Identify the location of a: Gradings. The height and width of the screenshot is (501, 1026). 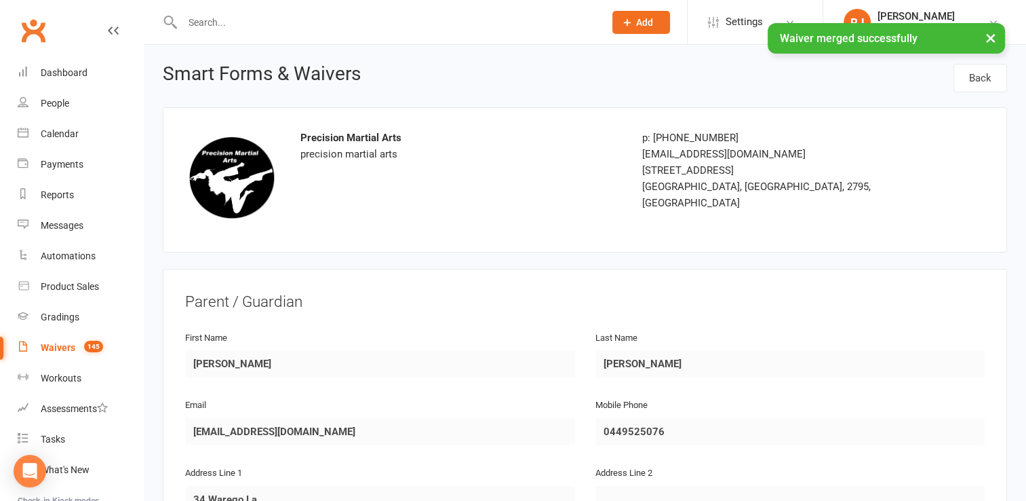
(80, 317).